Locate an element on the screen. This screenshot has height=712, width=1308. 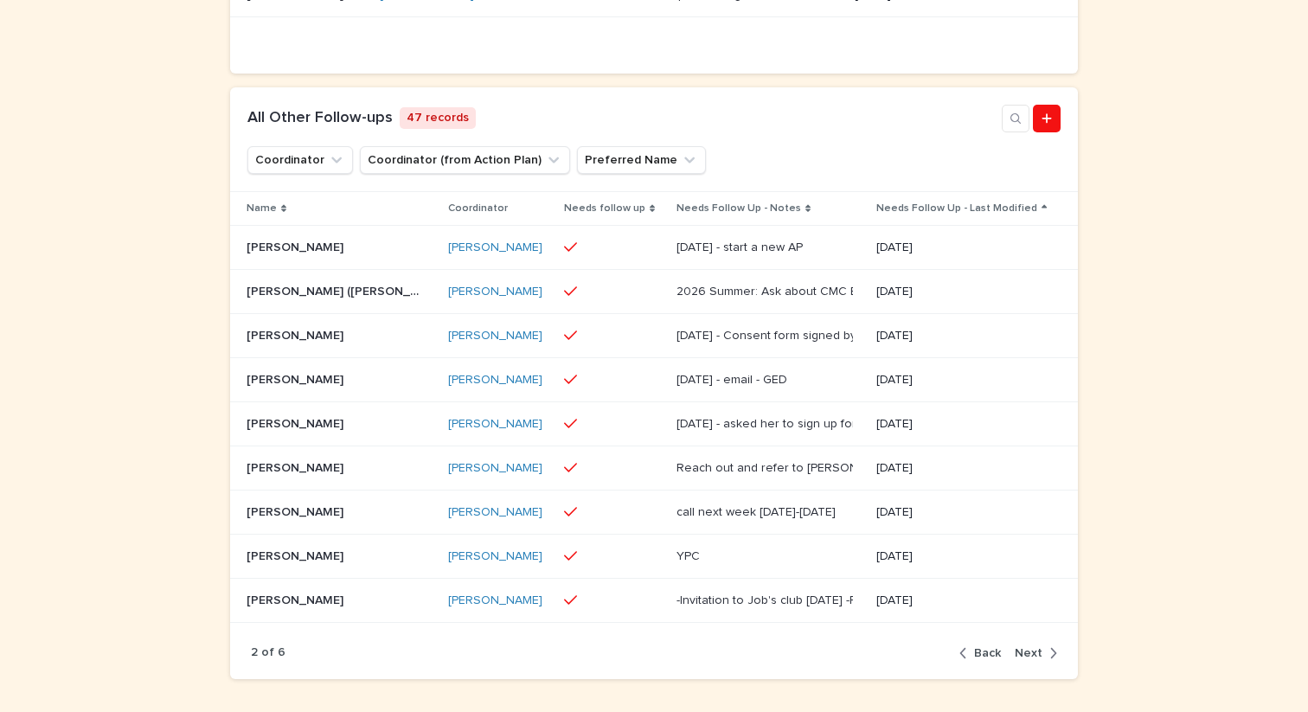
a: Add new record is located at coordinates (1047, 119).